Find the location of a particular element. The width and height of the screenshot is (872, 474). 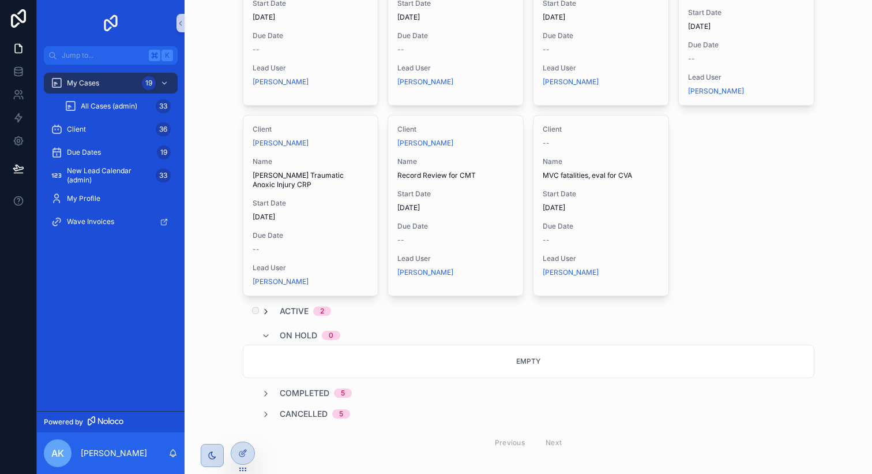

span: Record Review for CMT is located at coordinates (456, 175).